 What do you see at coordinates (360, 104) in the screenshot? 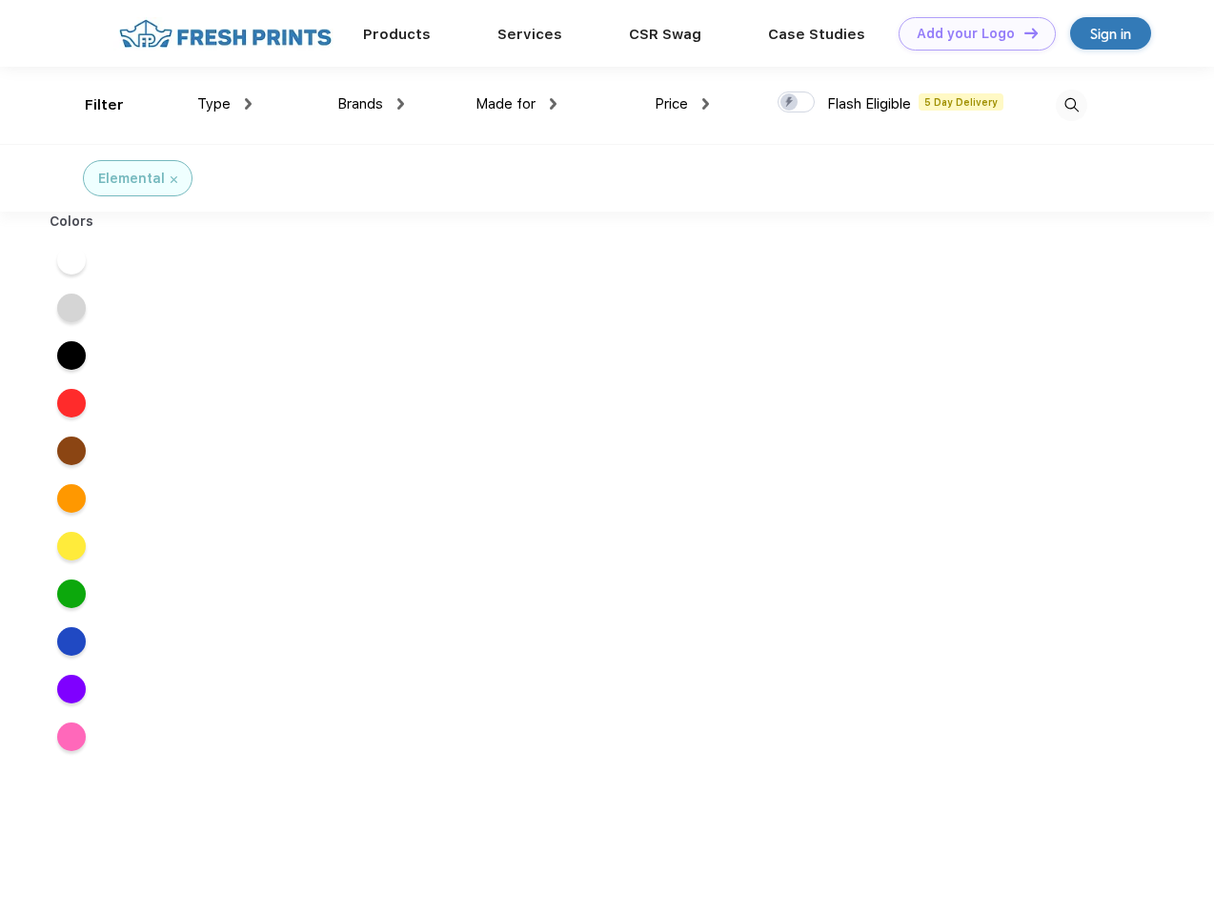
I see `span: Brands` at bounding box center [360, 104].